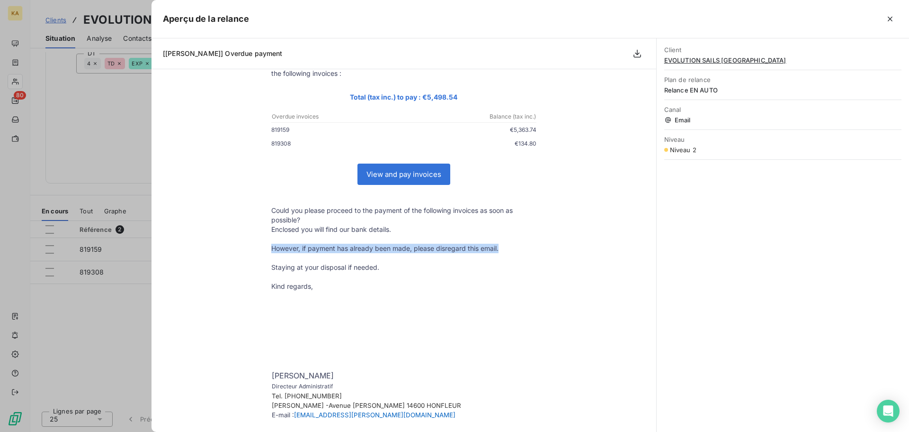  Describe the element at coordinates (404, 267) in the screenshot. I see `p: Staying at your disposal if needed.` at that location.